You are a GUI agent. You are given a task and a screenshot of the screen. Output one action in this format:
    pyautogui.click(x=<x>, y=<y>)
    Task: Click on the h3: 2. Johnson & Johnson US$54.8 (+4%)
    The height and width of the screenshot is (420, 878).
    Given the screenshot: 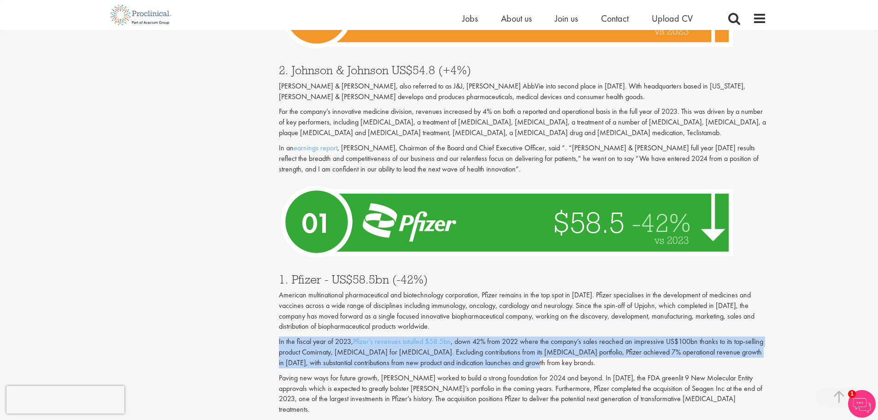 What is the action you would take?
    pyautogui.click(x=523, y=70)
    